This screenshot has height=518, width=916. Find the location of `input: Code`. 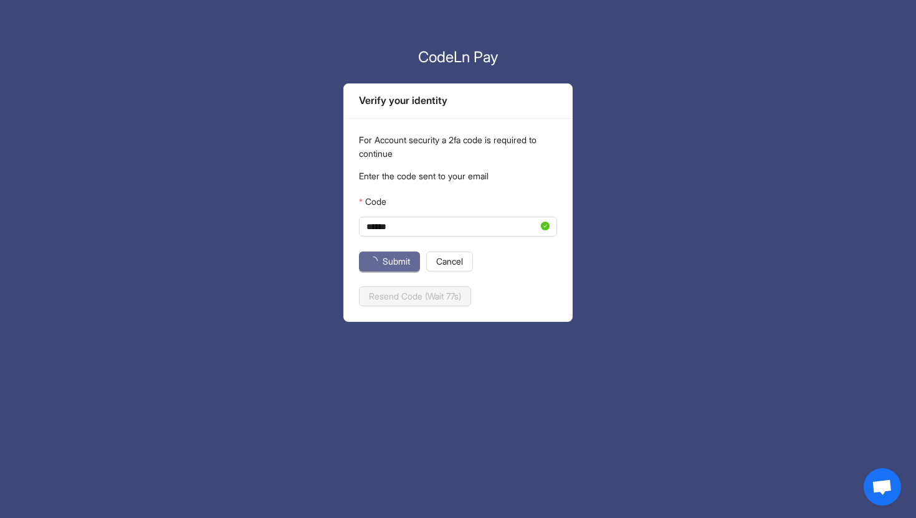

input: Code is located at coordinates (452, 227).